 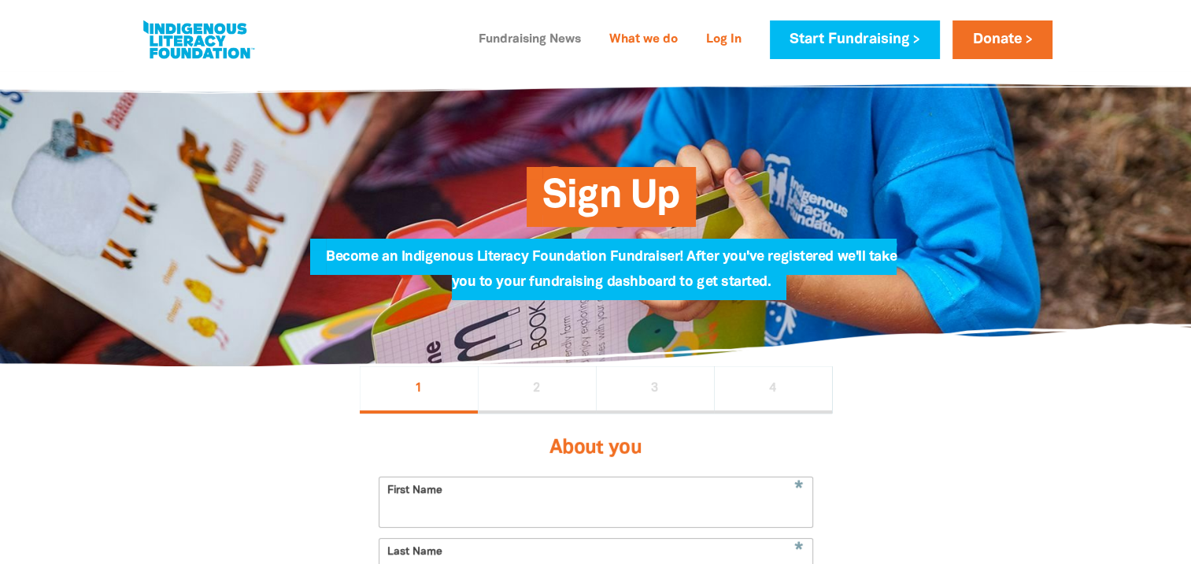 I want to click on a: Log In, so click(x=723, y=40).